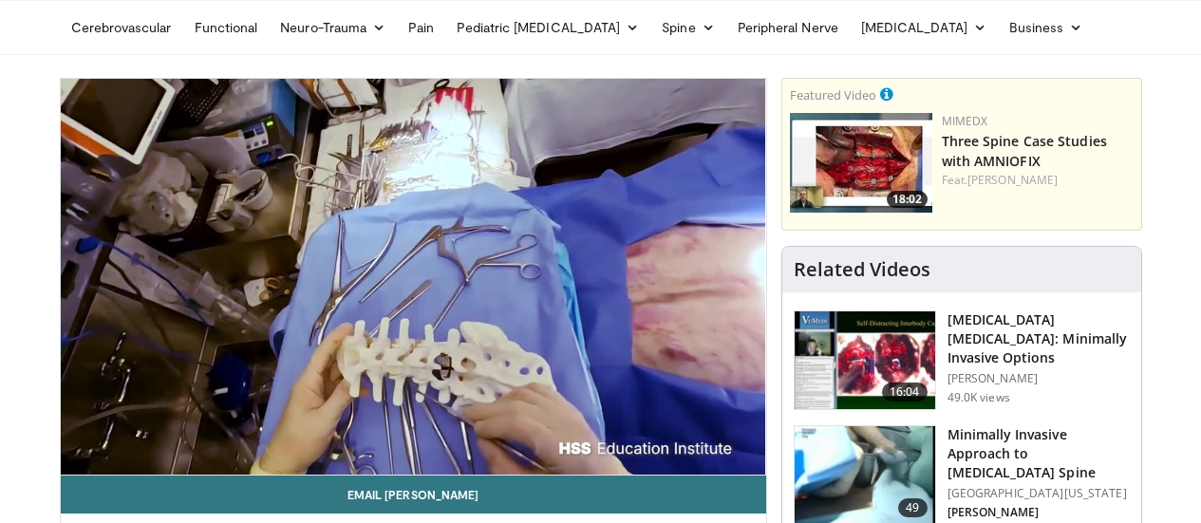  I want to click on span: 18:02, so click(906, 199).